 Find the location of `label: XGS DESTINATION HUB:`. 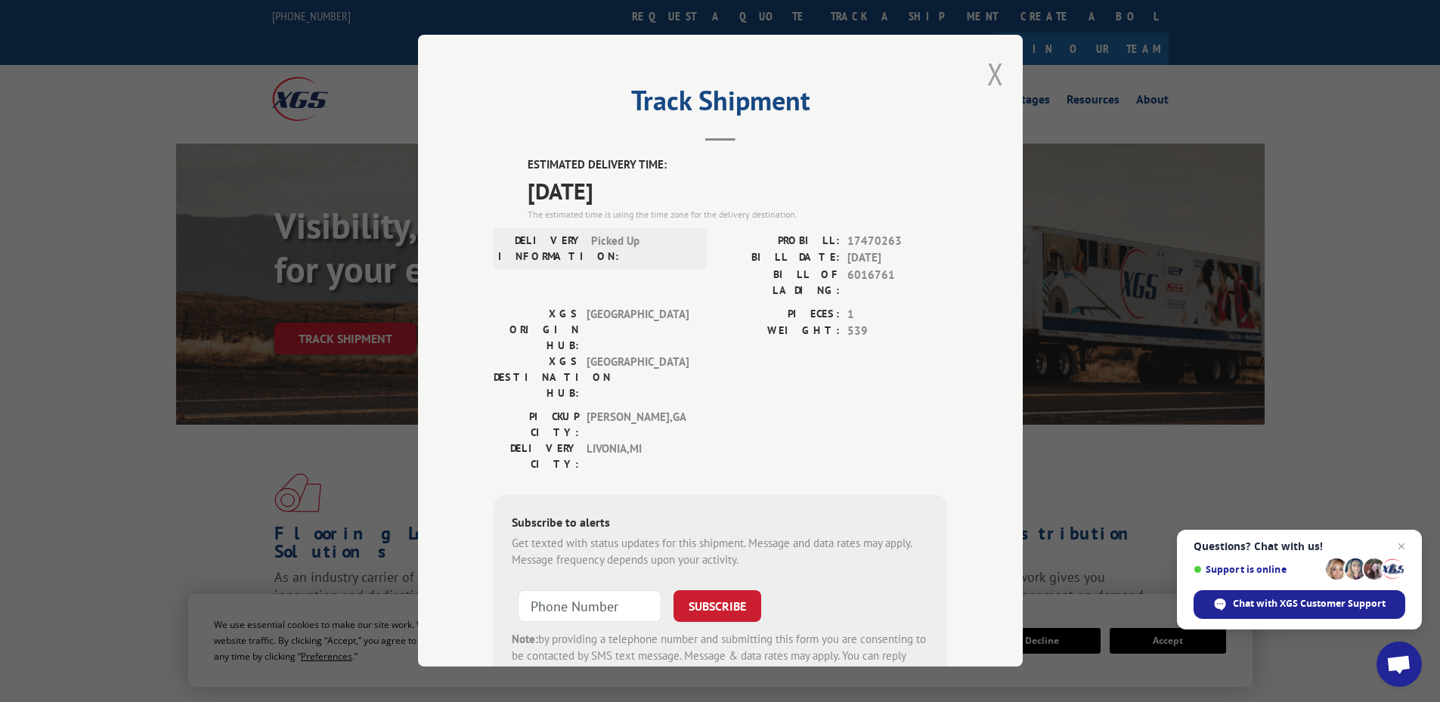

label: XGS DESTINATION HUB: is located at coordinates (536, 377).